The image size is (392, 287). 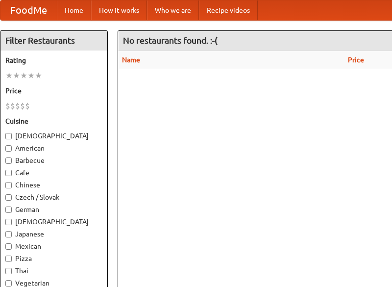 What do you see at coordinates (8, 271) in the screenshot?
I see `input: Thai` at bounding box center [8, 271].